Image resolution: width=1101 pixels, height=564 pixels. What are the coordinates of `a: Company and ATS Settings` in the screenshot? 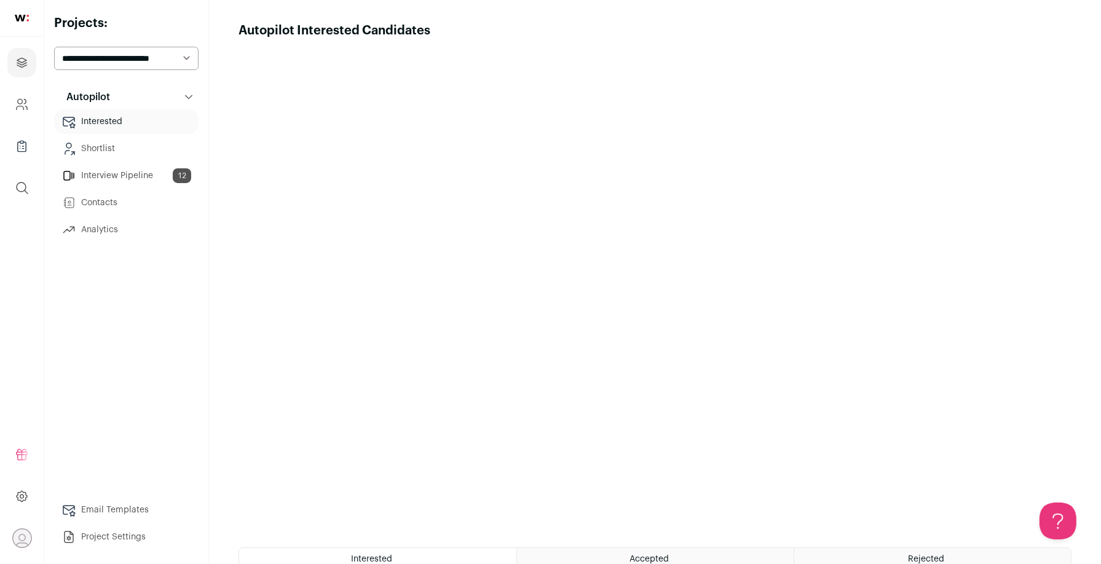 It's located at (22, 104).